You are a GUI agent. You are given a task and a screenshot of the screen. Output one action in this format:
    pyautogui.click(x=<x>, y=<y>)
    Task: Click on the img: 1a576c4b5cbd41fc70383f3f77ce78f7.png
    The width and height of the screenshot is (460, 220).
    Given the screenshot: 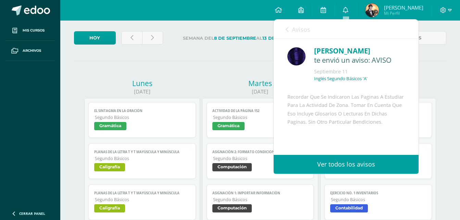 What is the action you would take?
    pyautogui.click(x=372, y=10)
    